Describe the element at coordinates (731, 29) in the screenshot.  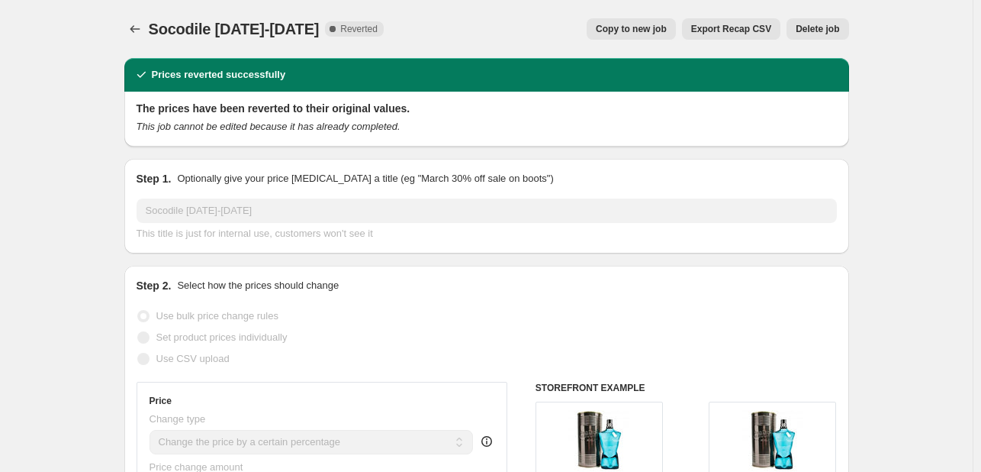
I see `button: Export Recap CSV` at that location.